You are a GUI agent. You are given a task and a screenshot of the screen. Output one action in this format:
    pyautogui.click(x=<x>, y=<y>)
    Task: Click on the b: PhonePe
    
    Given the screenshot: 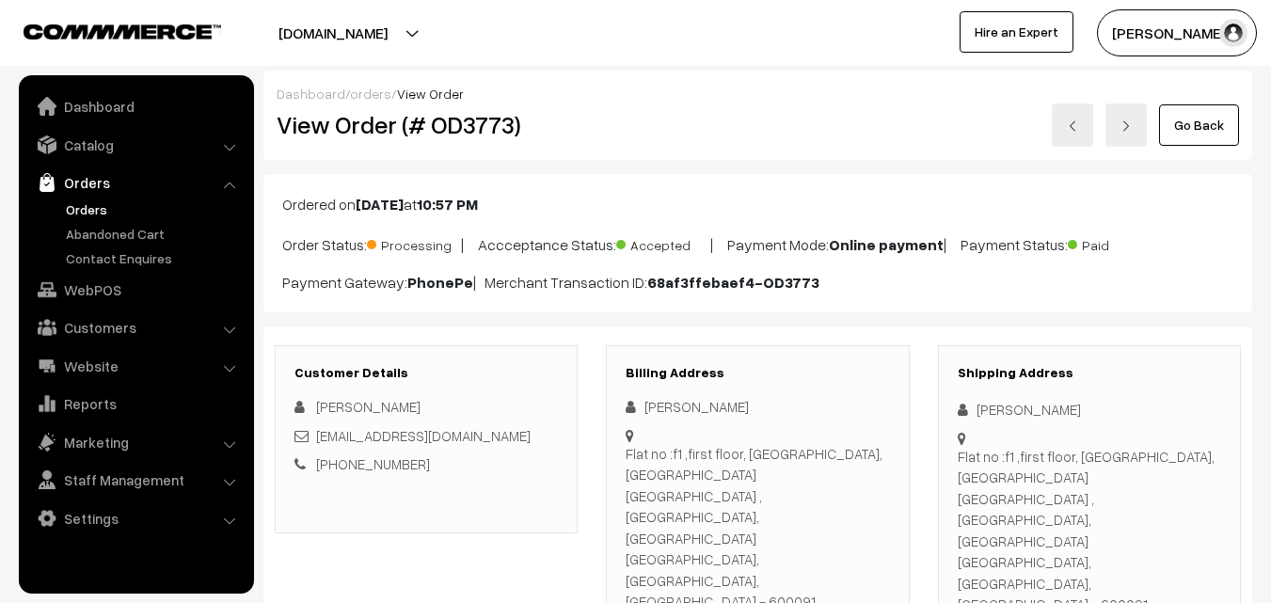 What is the action you would take?
    pyautogui.click(x=440, y=282)
    